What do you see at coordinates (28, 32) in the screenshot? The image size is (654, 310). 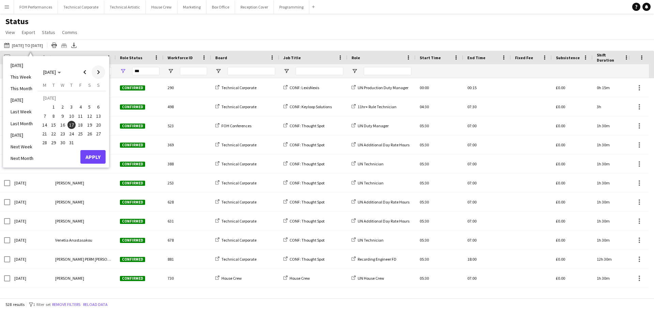 I see `a: Export` at bounding box center [28, 32].